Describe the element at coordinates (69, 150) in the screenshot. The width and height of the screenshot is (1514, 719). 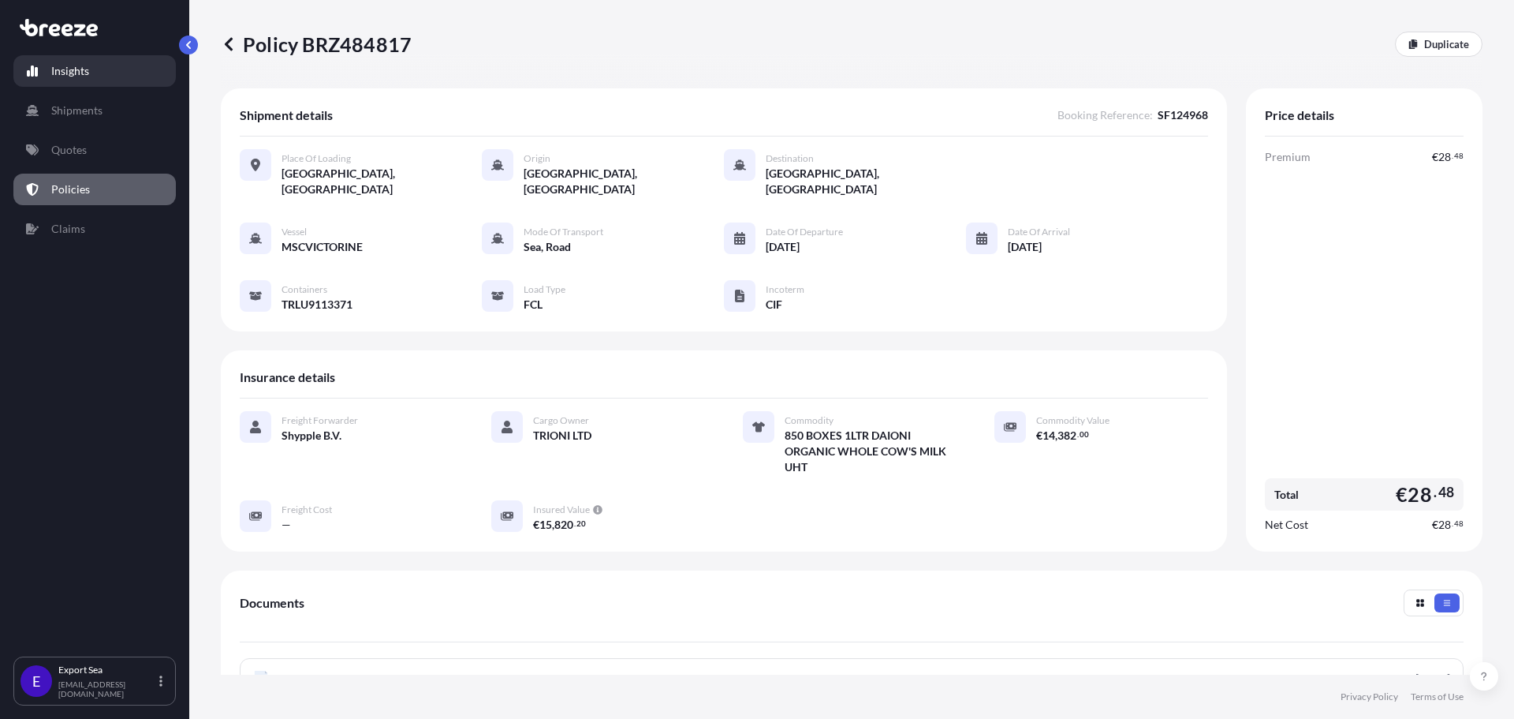
I see `p: Quotes` at that location.